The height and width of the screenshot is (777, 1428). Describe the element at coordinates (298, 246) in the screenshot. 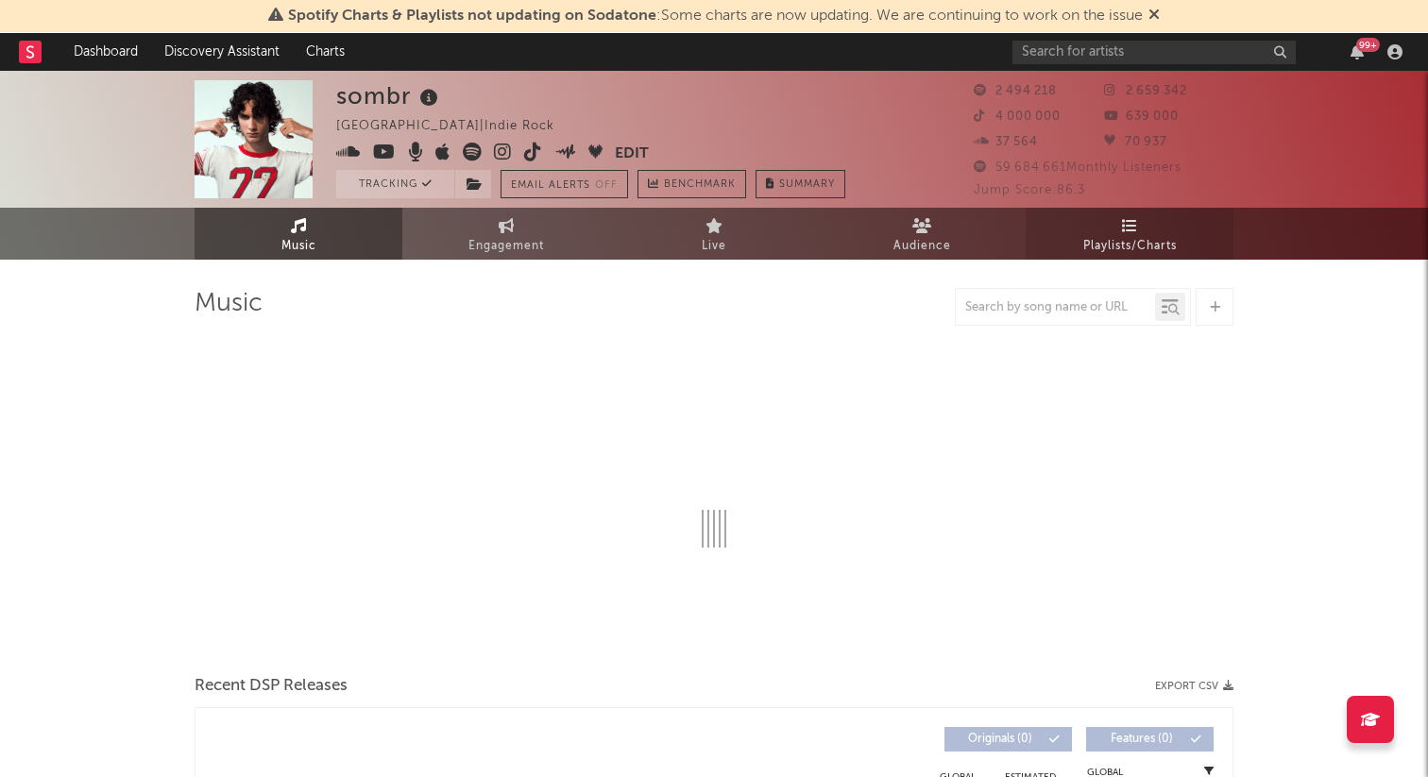

I see `span: Music` at that location.